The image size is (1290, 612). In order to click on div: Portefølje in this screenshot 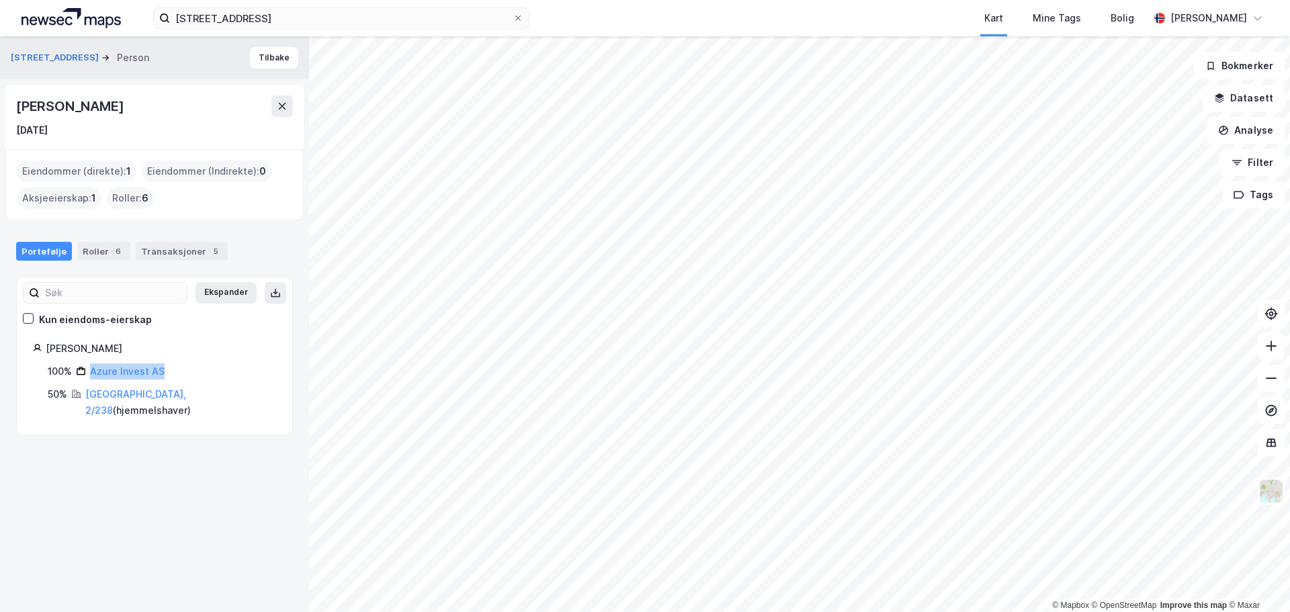, I will do `click(44, 251)`.